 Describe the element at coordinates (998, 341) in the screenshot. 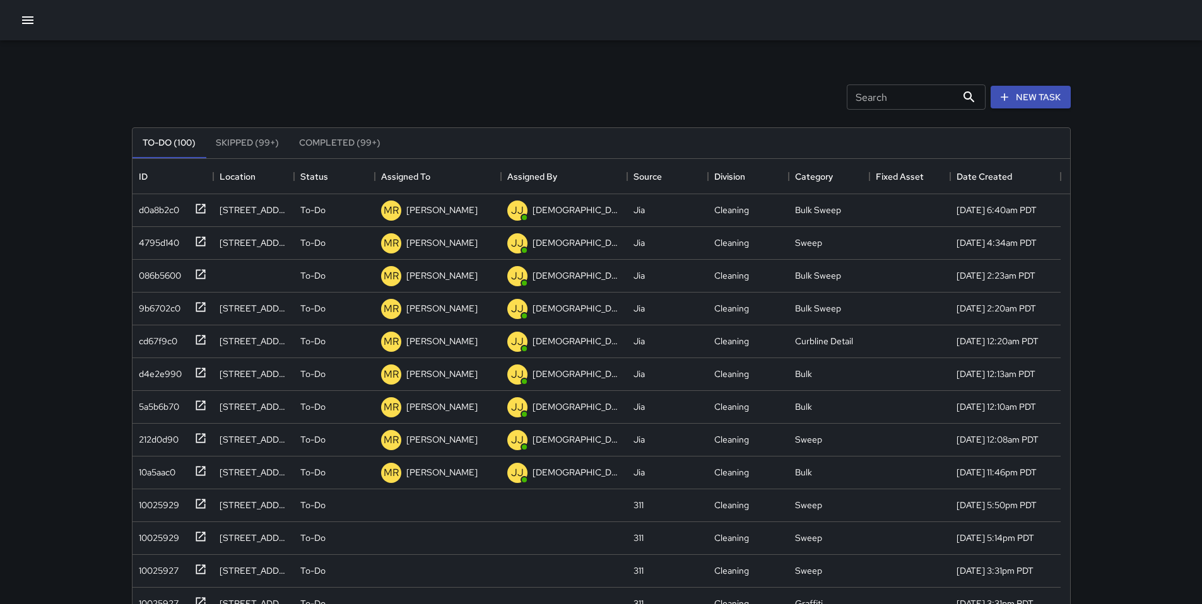

I see `div: 9/11/2025, 12:20am PDT` at that location.